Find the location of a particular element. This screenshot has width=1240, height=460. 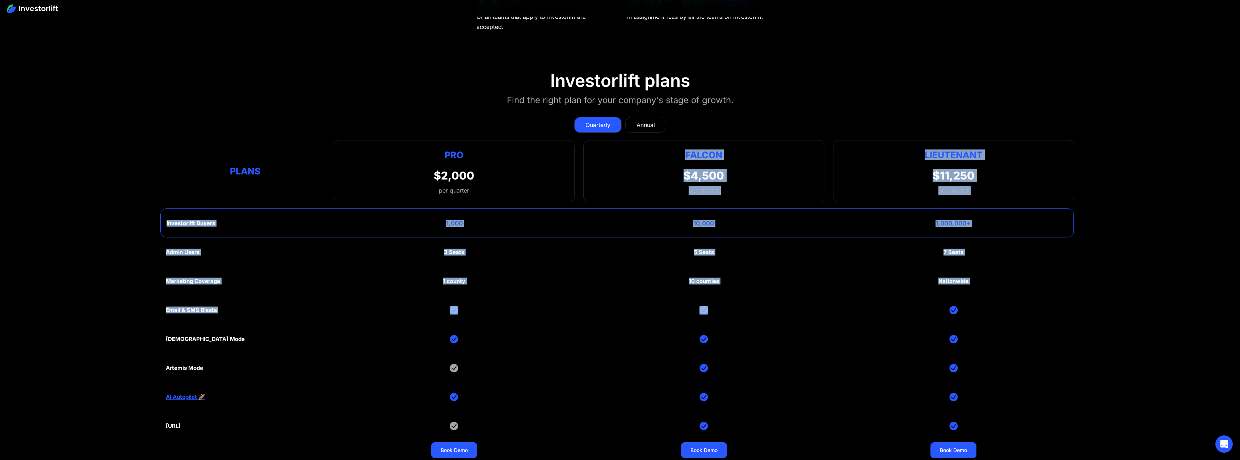

div: $4,500 is located at coordinates (704, 176).